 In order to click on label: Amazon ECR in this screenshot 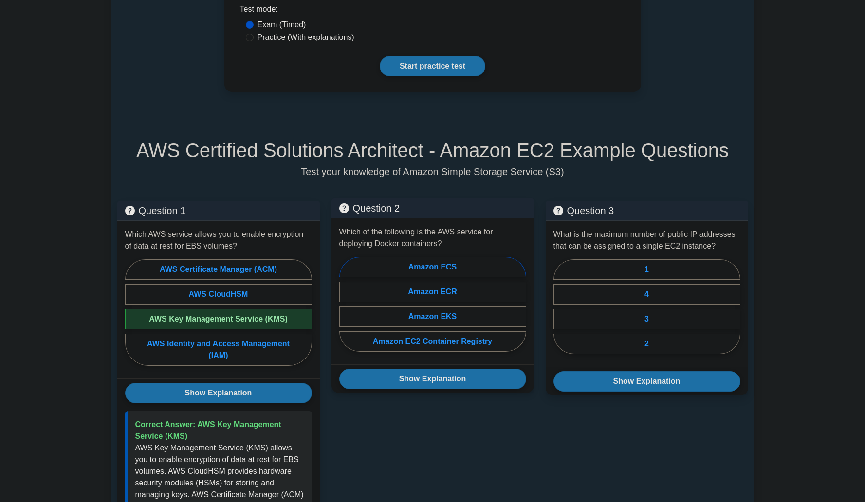, I will do `click(433, 292)`.